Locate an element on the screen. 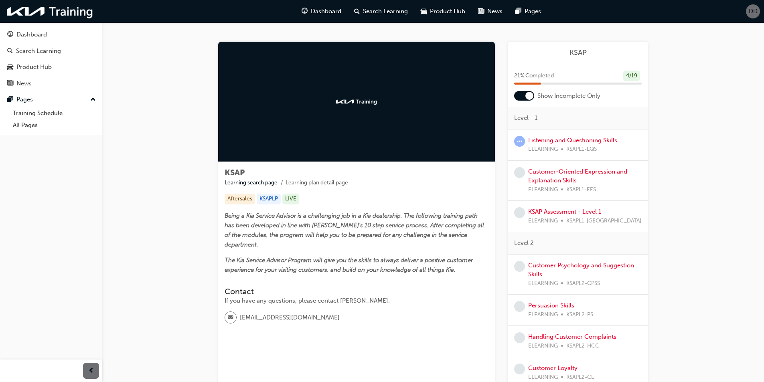 Image resolution: width=764 pixels, height=382 pixels. div: News is located at coordinates (24, 83).